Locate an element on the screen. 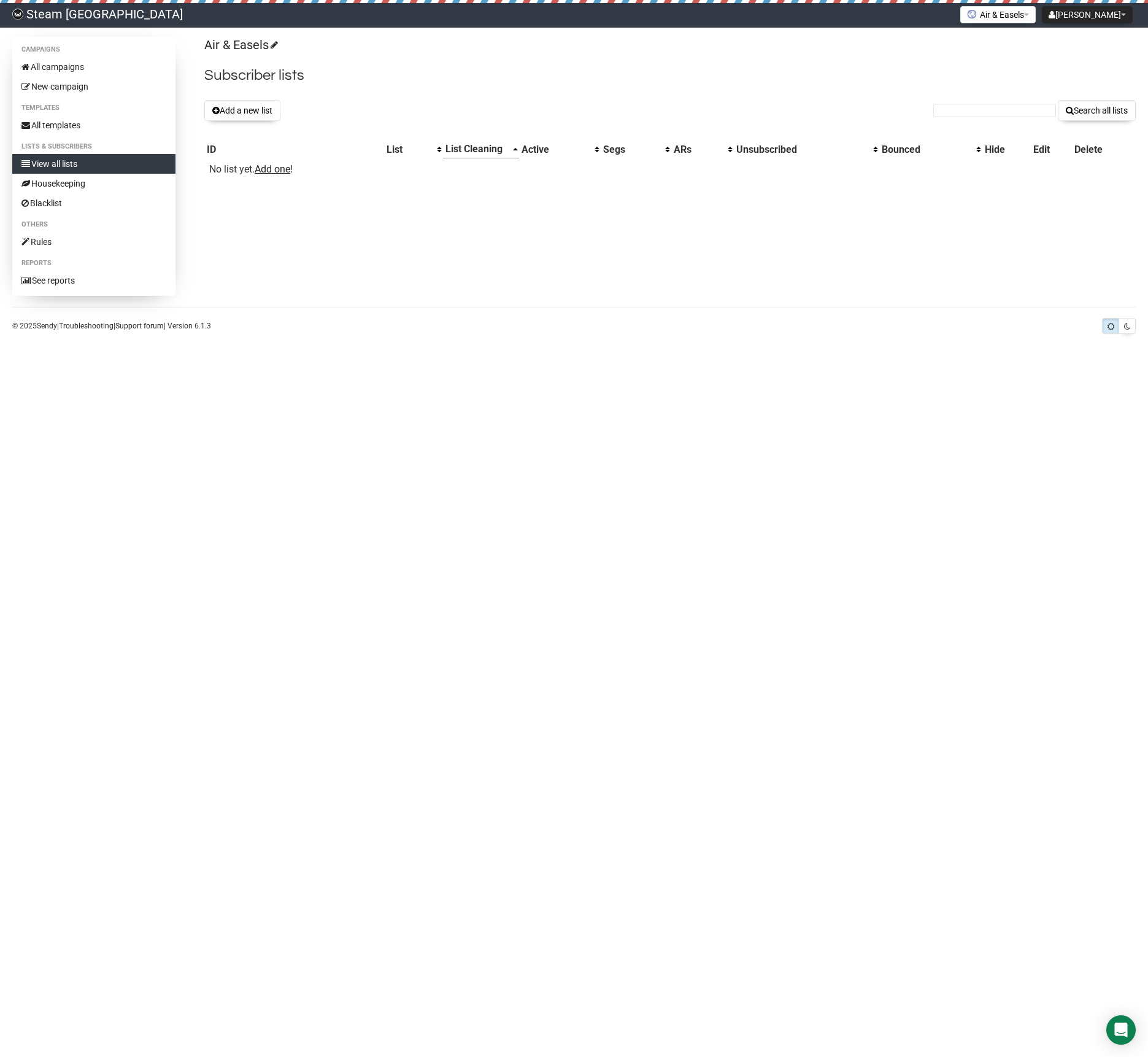 This screenshot has width=1148, height=1057. div: List is located at coordinates (408, 150).